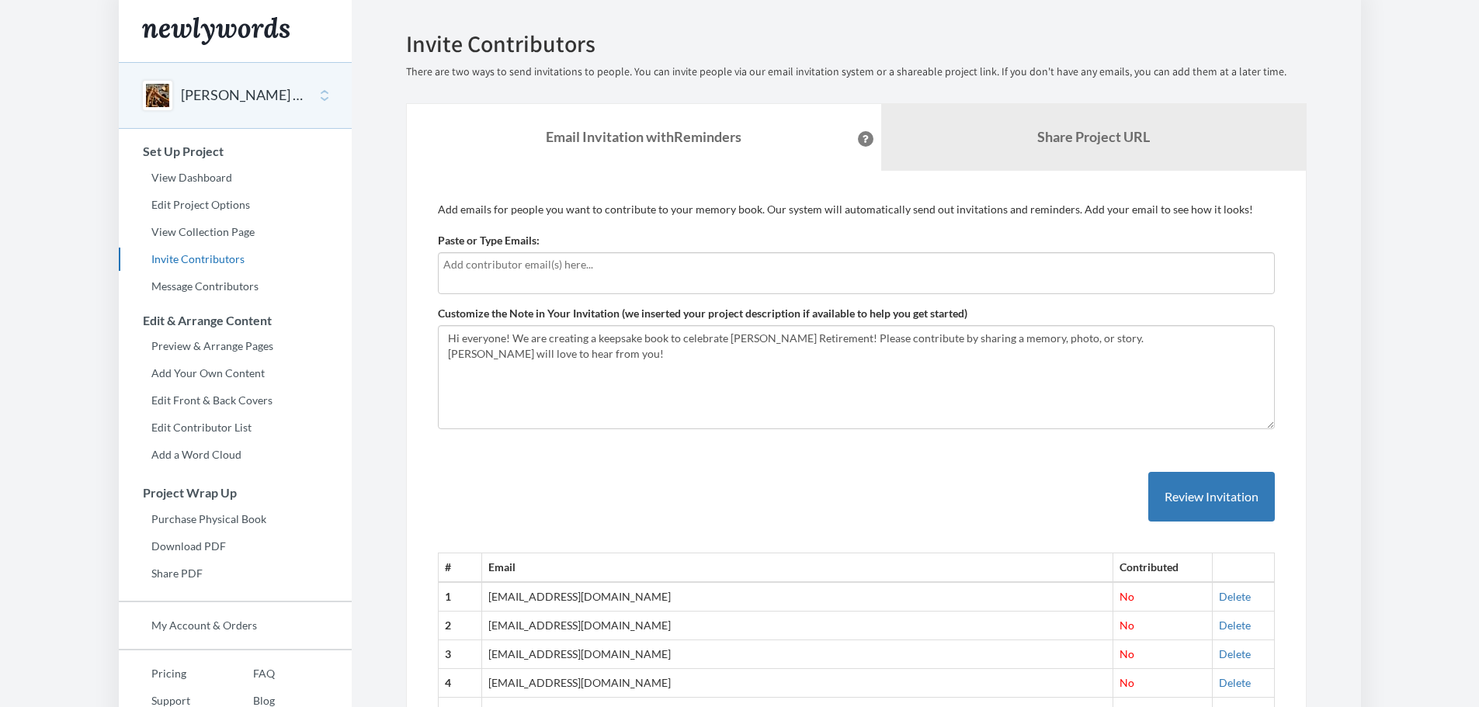  What do you see at coordinates (856, 72) in the screenshot?
I see `p: There are two ways to send invitations to people. You can invite people via our email invitation ...` at bounding box center [856, 72].